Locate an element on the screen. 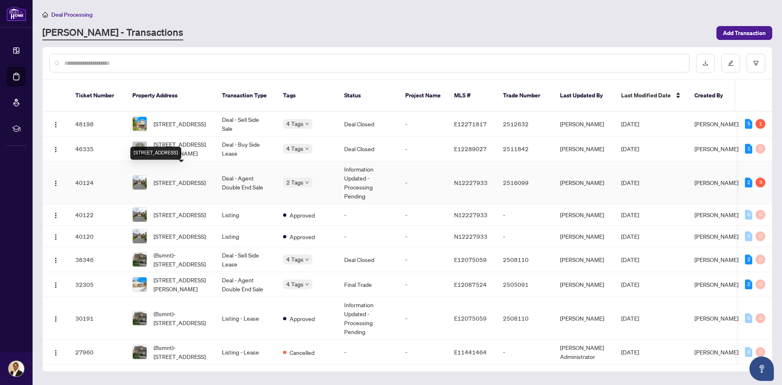 This screenshot has height=385, width=782. span: filter is located at coordinates (756, 63).